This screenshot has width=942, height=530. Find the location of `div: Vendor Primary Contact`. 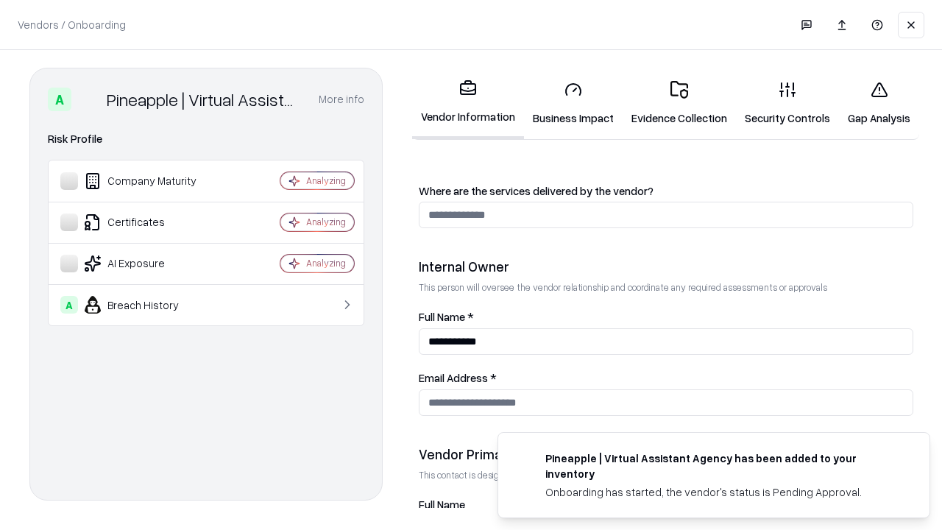

div: Vendor Primary Contact is located at coordinates (666, 454).